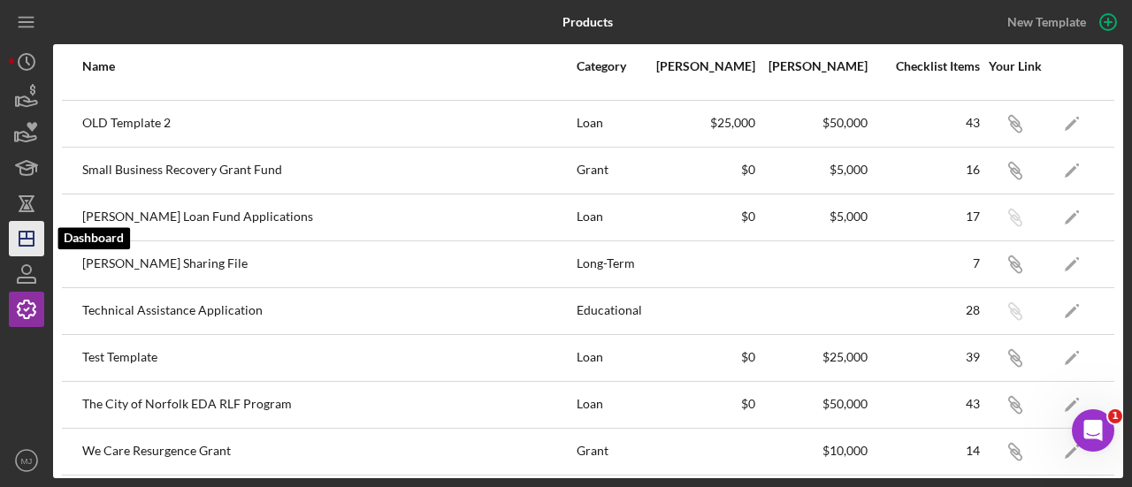  I want to click on div: 16, so click(924, 170).